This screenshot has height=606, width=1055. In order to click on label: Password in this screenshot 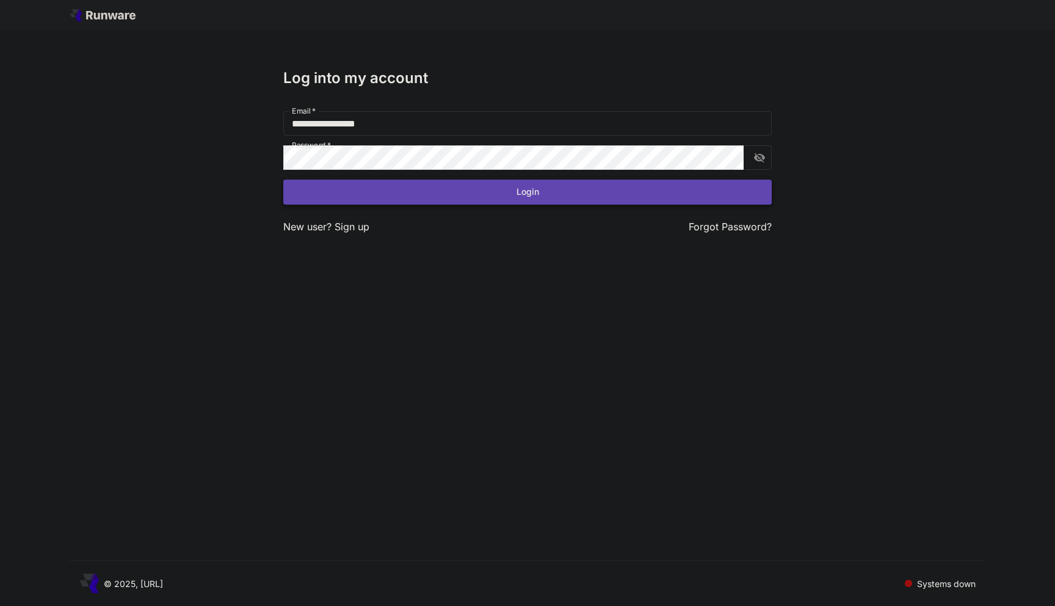, I will do `click(311, 145)`.